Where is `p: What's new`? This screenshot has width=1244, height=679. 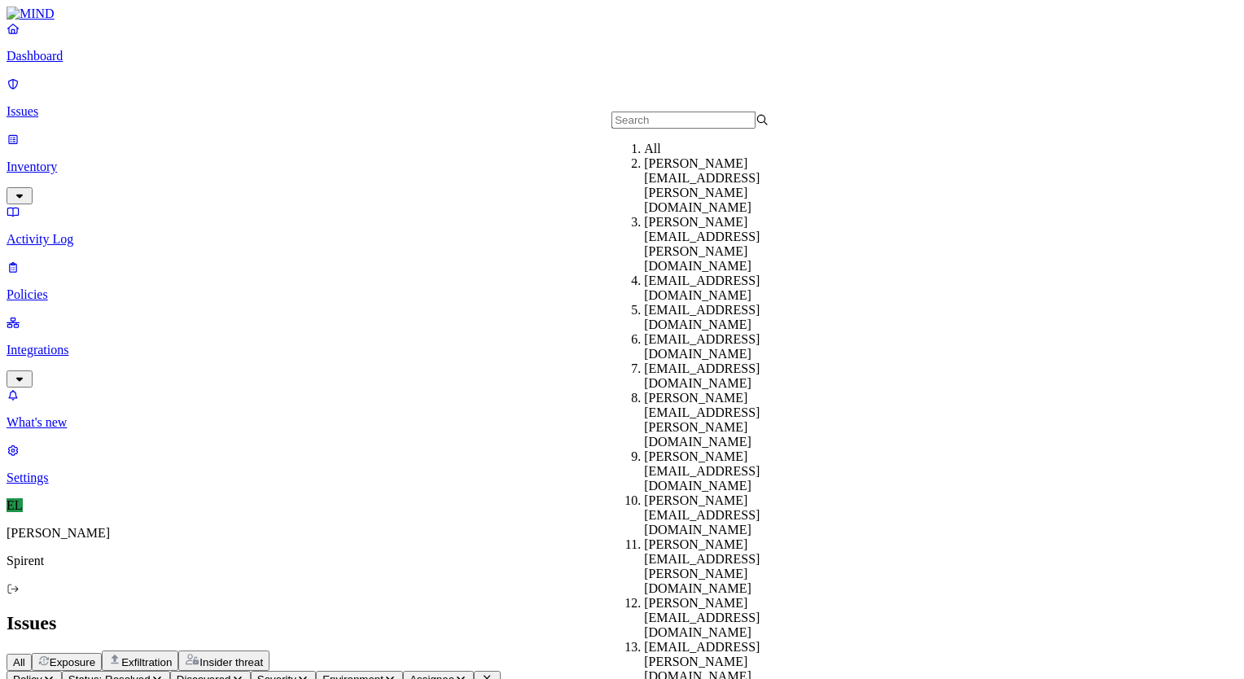 p: What's new is located at coordinates (622, 422).